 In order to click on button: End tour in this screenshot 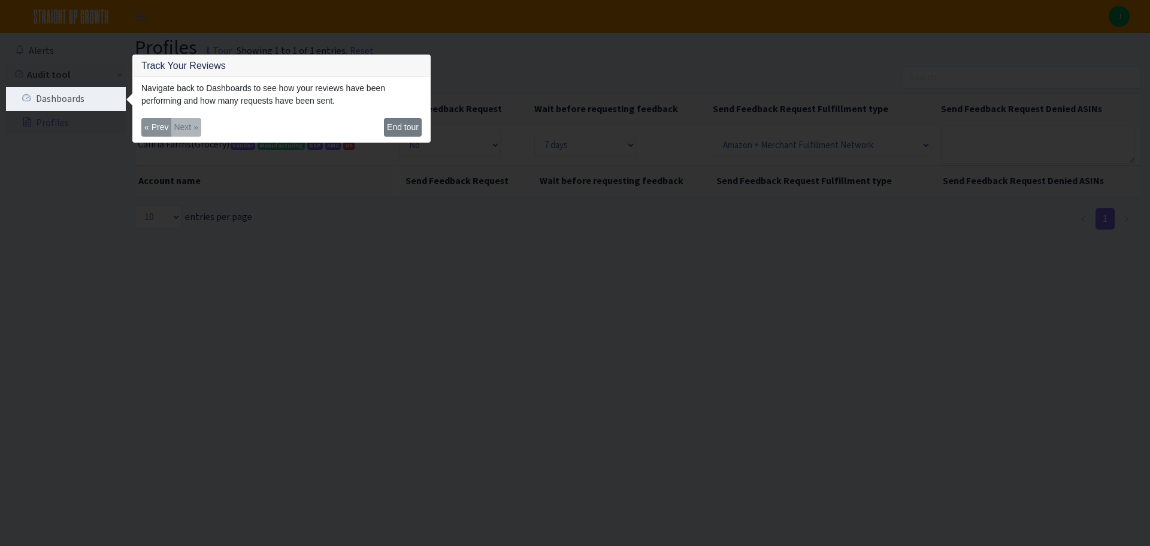, I will do `click(402, 127)`.